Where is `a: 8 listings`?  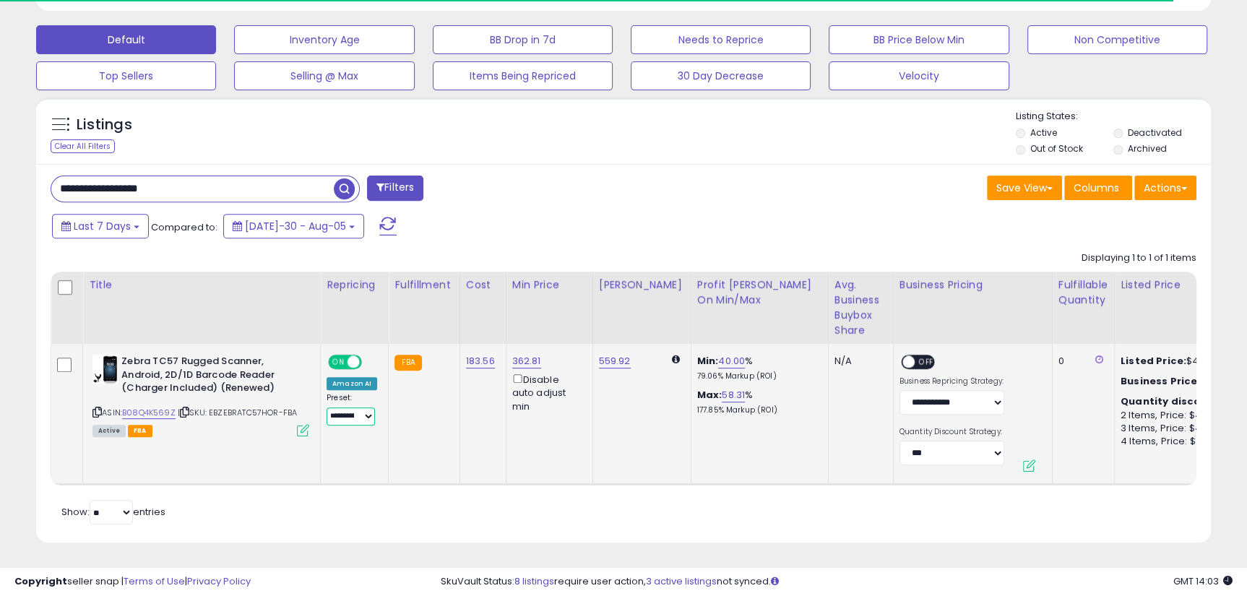 a: 8 listings is located at coordinates (534, 581).